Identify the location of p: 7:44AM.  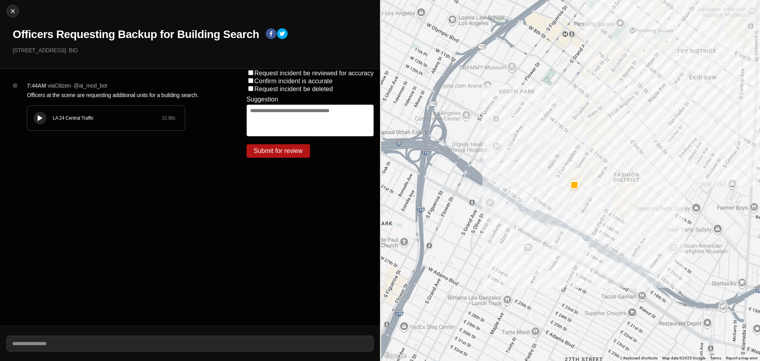
(36, 86).